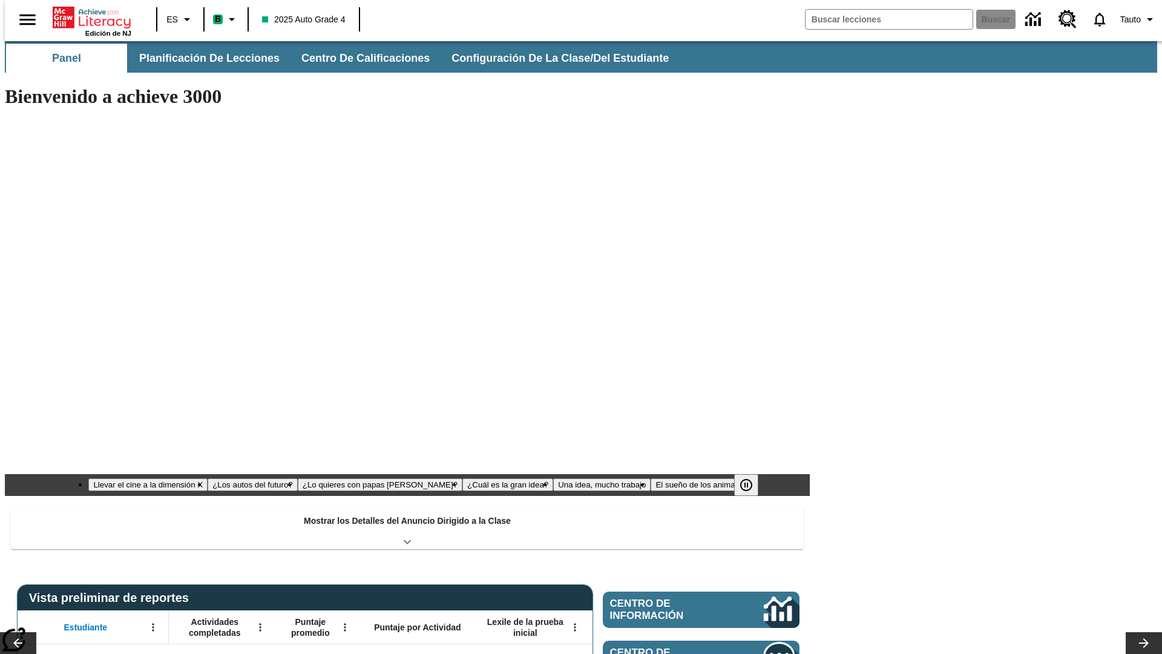 The image size is (1162, 654). Describe the element at coordinates (304, 19) in the screenshot. I see `span: 2025 Auto Grade 4` at that location.